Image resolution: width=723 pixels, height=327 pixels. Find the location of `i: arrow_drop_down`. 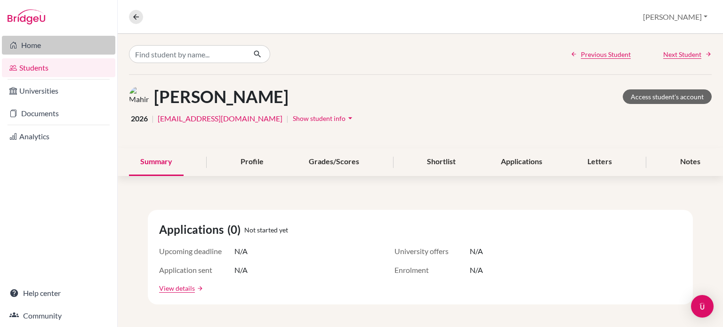

i: arrow_drop_down is located at coordinates (350, 118).